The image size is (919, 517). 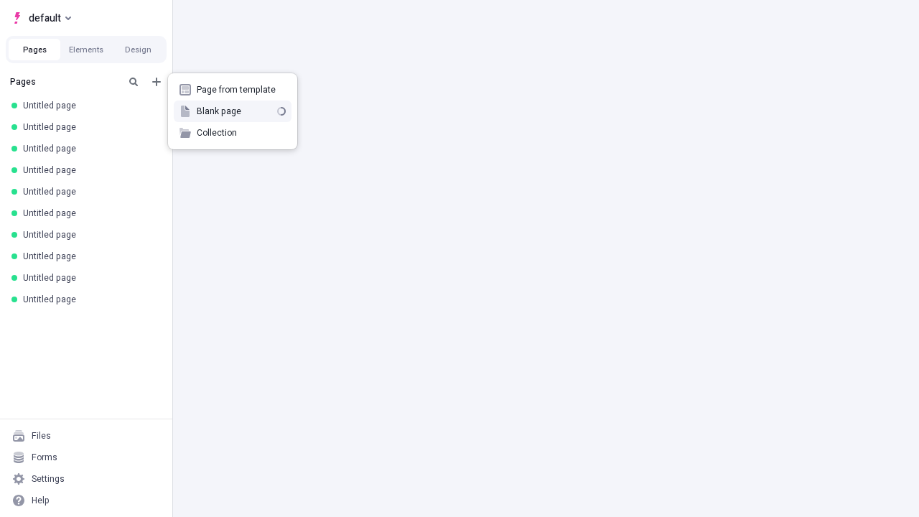 What do you see at coordinates (241, 133) in the screenshot?
I see `span: Collection` at bounding box center [241, 133].